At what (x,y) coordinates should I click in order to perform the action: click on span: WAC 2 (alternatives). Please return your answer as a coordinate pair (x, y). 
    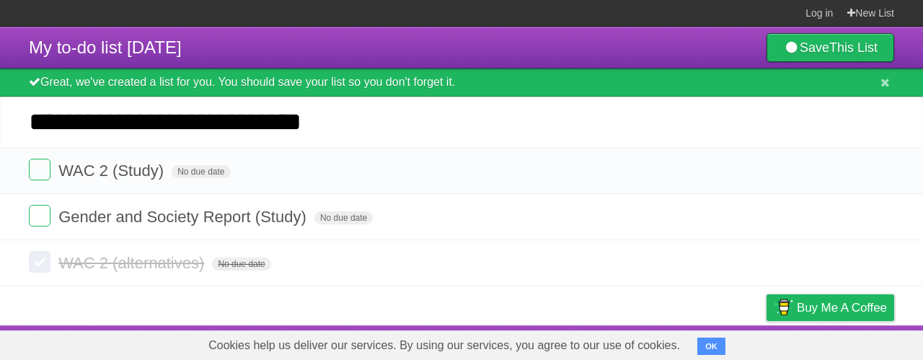
    Looking at the image, I should click on (133, 262).